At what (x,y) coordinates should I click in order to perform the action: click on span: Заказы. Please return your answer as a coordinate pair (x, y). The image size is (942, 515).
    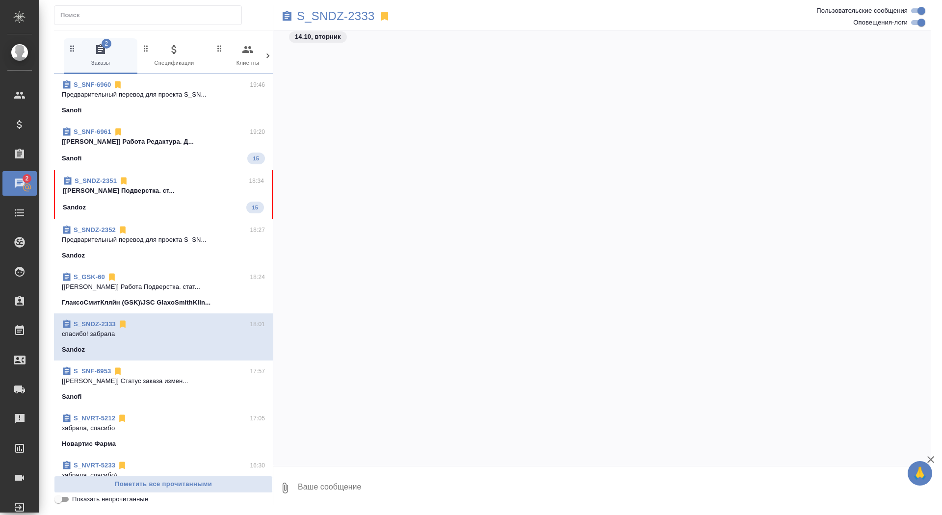
    Looking at the image, I should click on (101, 55).